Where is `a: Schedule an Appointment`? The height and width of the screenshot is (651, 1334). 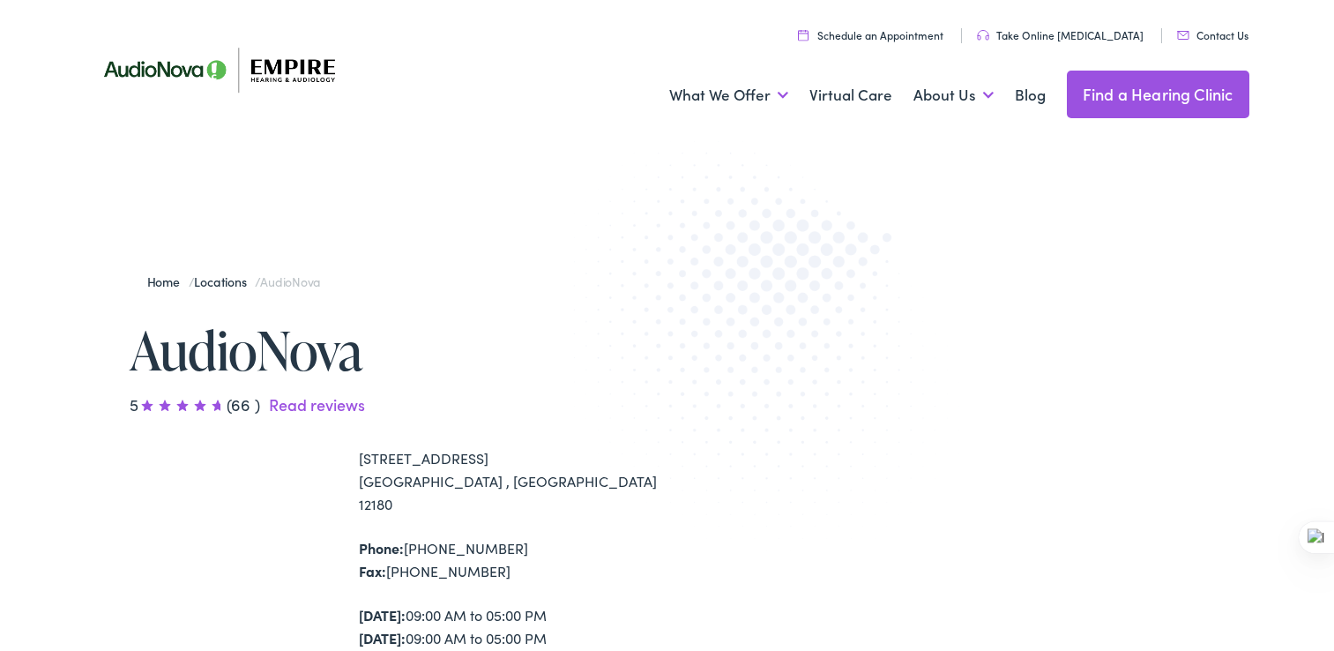
a: Schedule an Appointment is located at coordinates (870, 34).